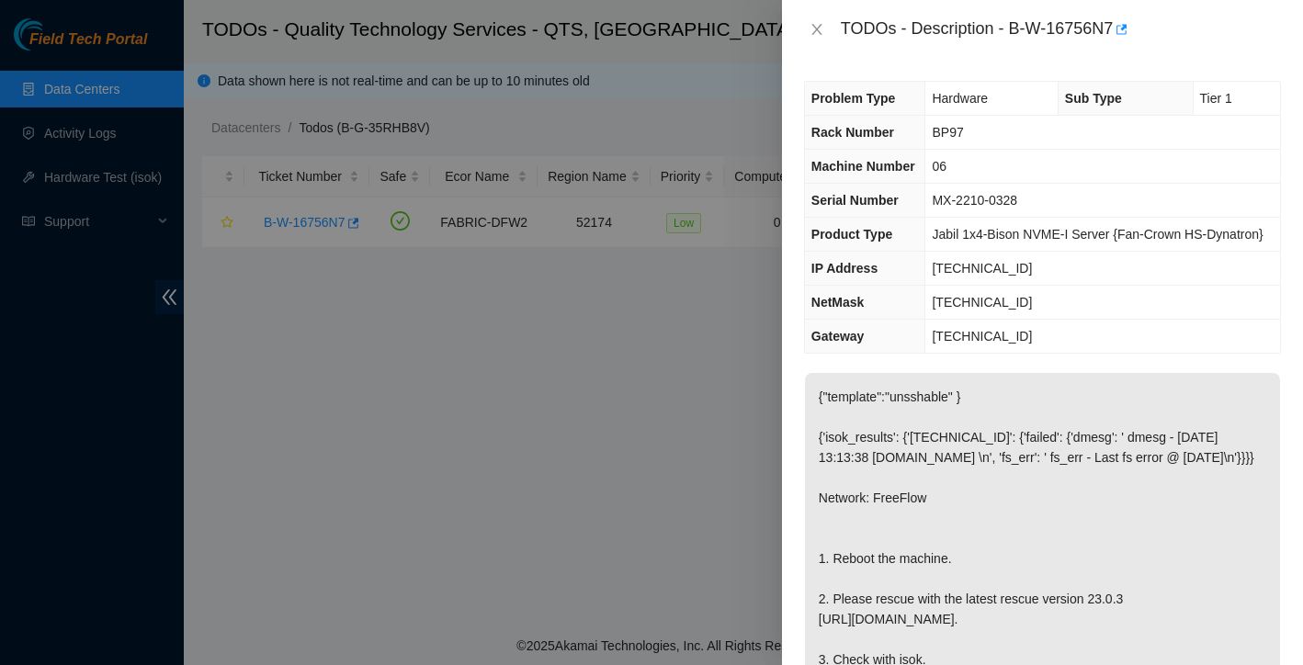 The width and height of the screenshot is (1303, 665). I want to click on span: Gateway, so click(838, 336).